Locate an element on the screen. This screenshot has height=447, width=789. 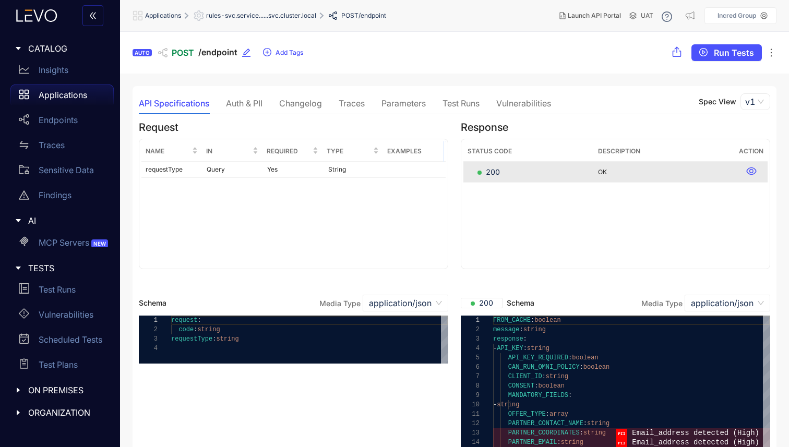
td: Query is located at coordinates (233, 170).